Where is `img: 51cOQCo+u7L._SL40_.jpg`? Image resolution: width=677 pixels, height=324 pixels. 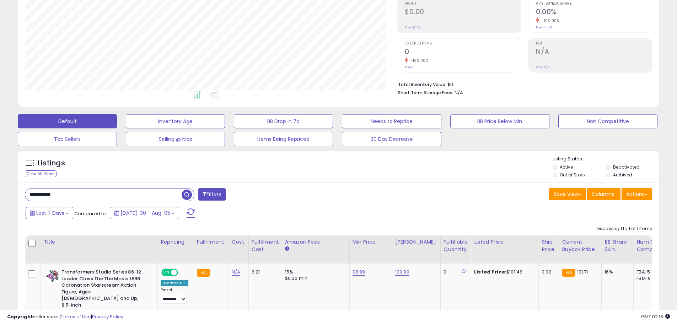
img: 51cOQCo+u7L._SL40_.jpg is located at coordinates (53, 276).